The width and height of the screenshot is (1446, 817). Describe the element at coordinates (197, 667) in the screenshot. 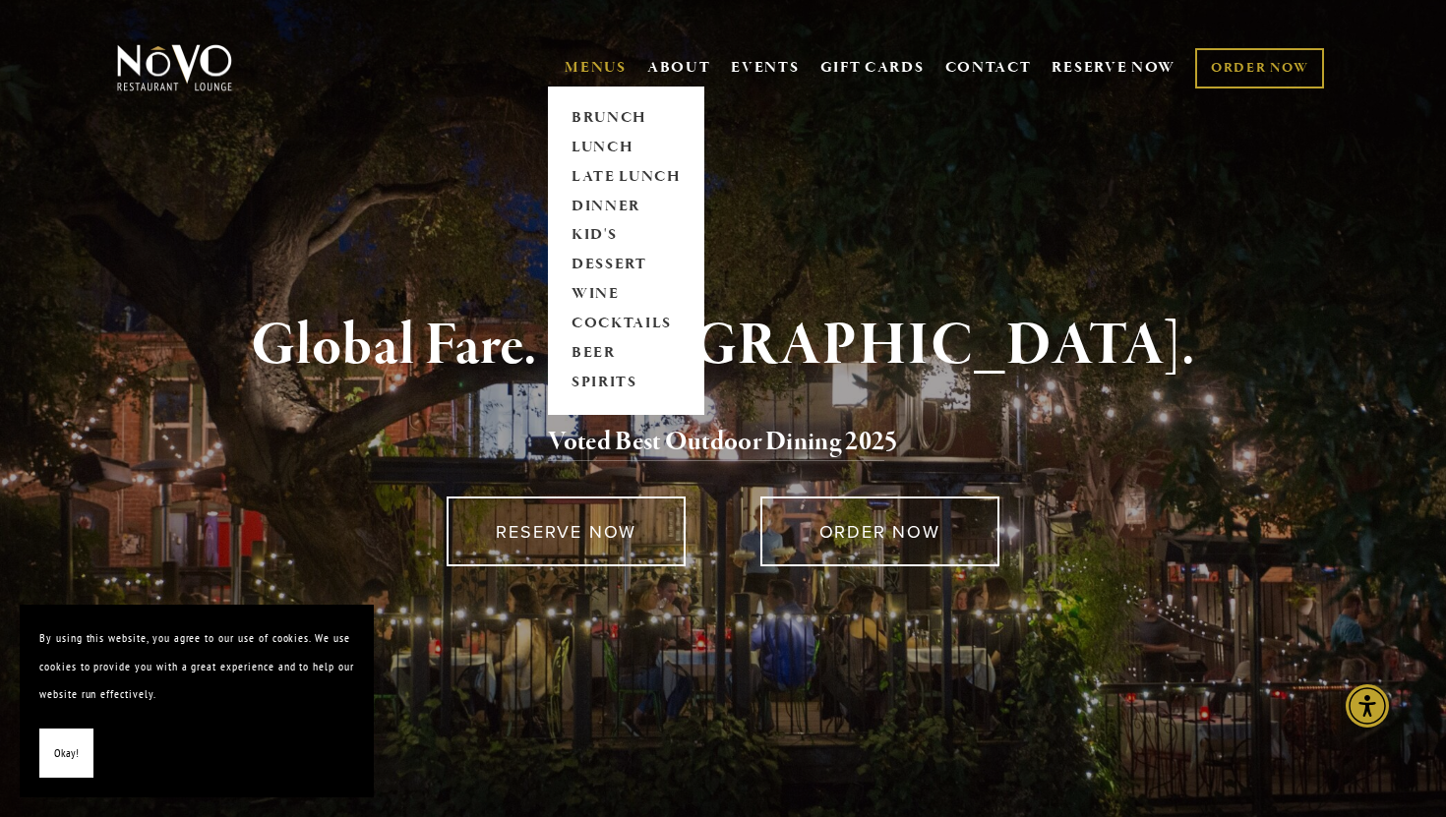

I see `p: By using this website, you agree to our use of cookies. We use cookies to provide you with a grea...` at that location.